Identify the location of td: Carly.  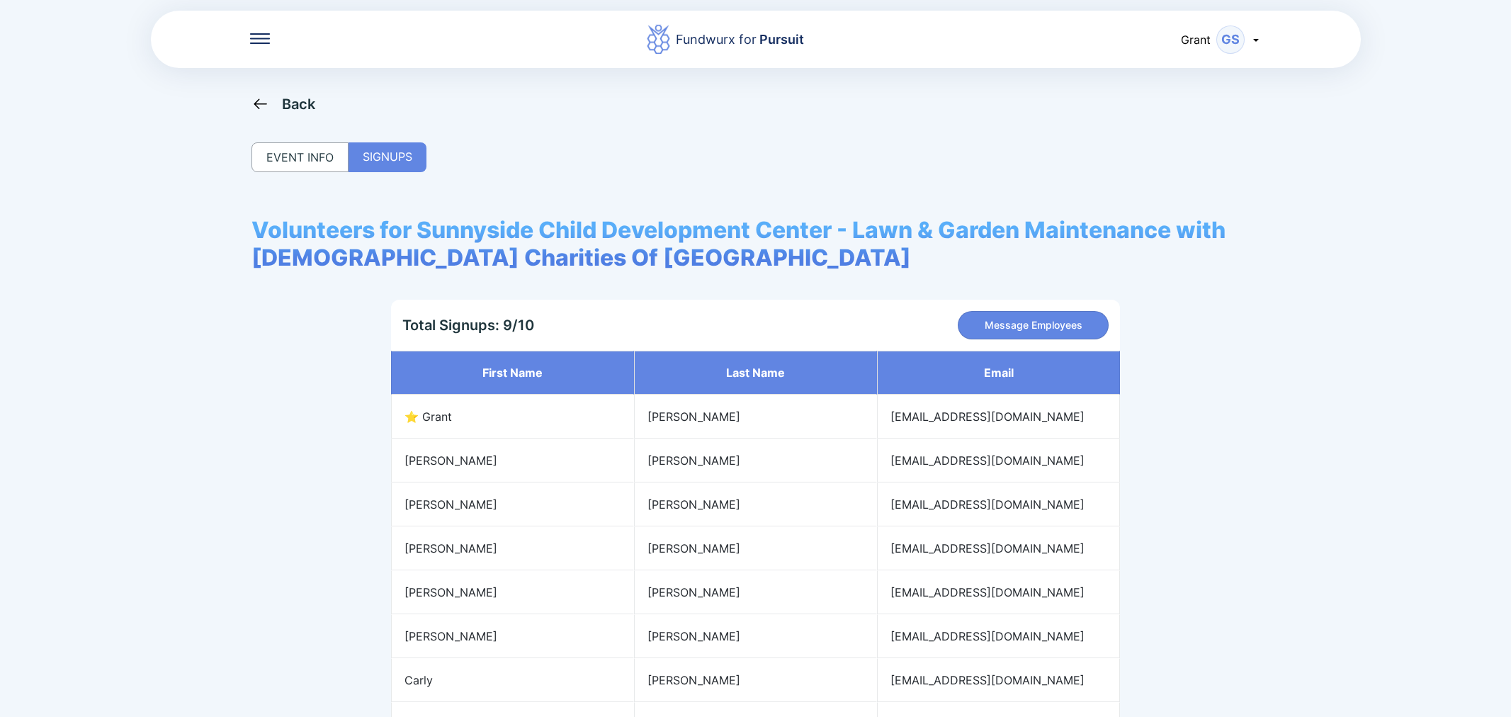
(512, 680).